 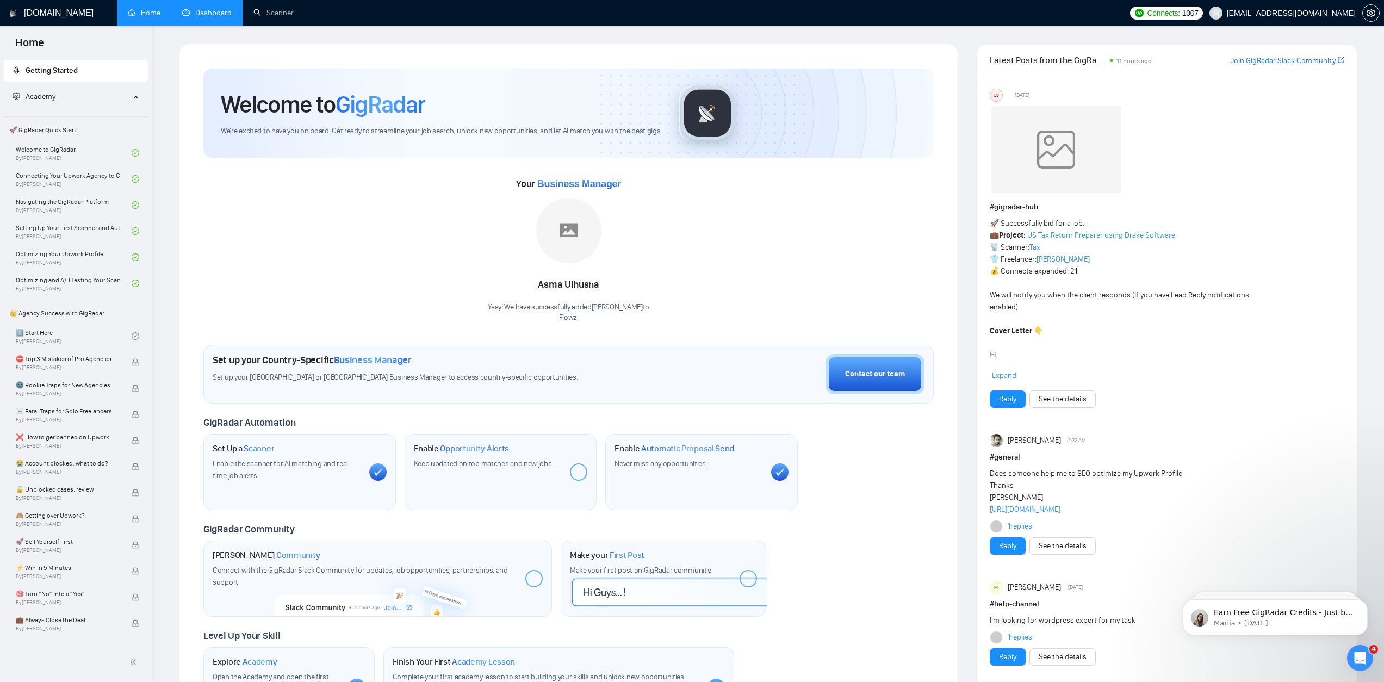 What do you see at coordinates (607, 555) in the screenshot?
I see `h1: Make your` at bounding box center [607, 555].